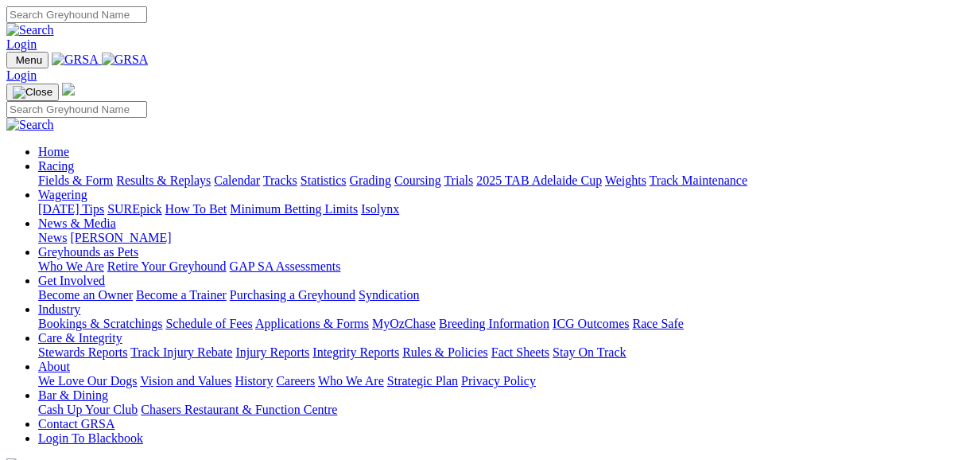  What do you see at coordinates (87, 409) in the screenshot?
I see `a: Cash Up Your Club` at bounding box center [87, 409].